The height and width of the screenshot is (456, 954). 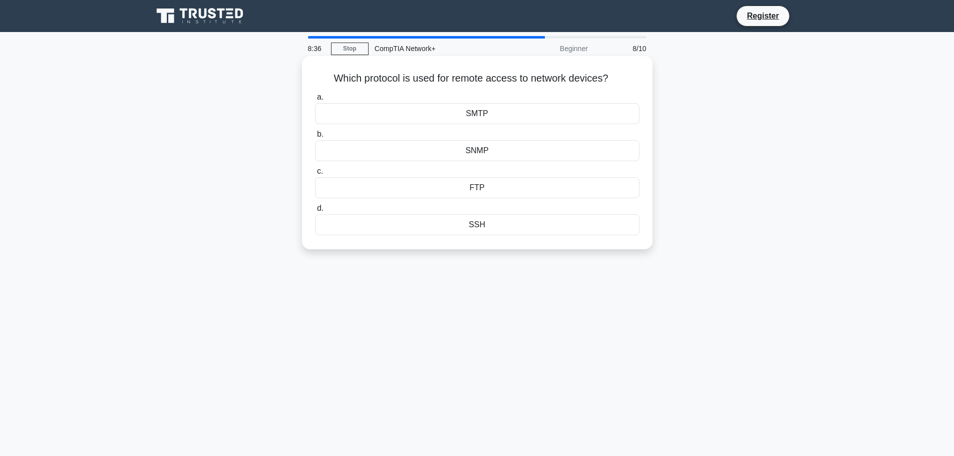 I want to click on div: CompTIA Network+, so click(x=437, y=49).